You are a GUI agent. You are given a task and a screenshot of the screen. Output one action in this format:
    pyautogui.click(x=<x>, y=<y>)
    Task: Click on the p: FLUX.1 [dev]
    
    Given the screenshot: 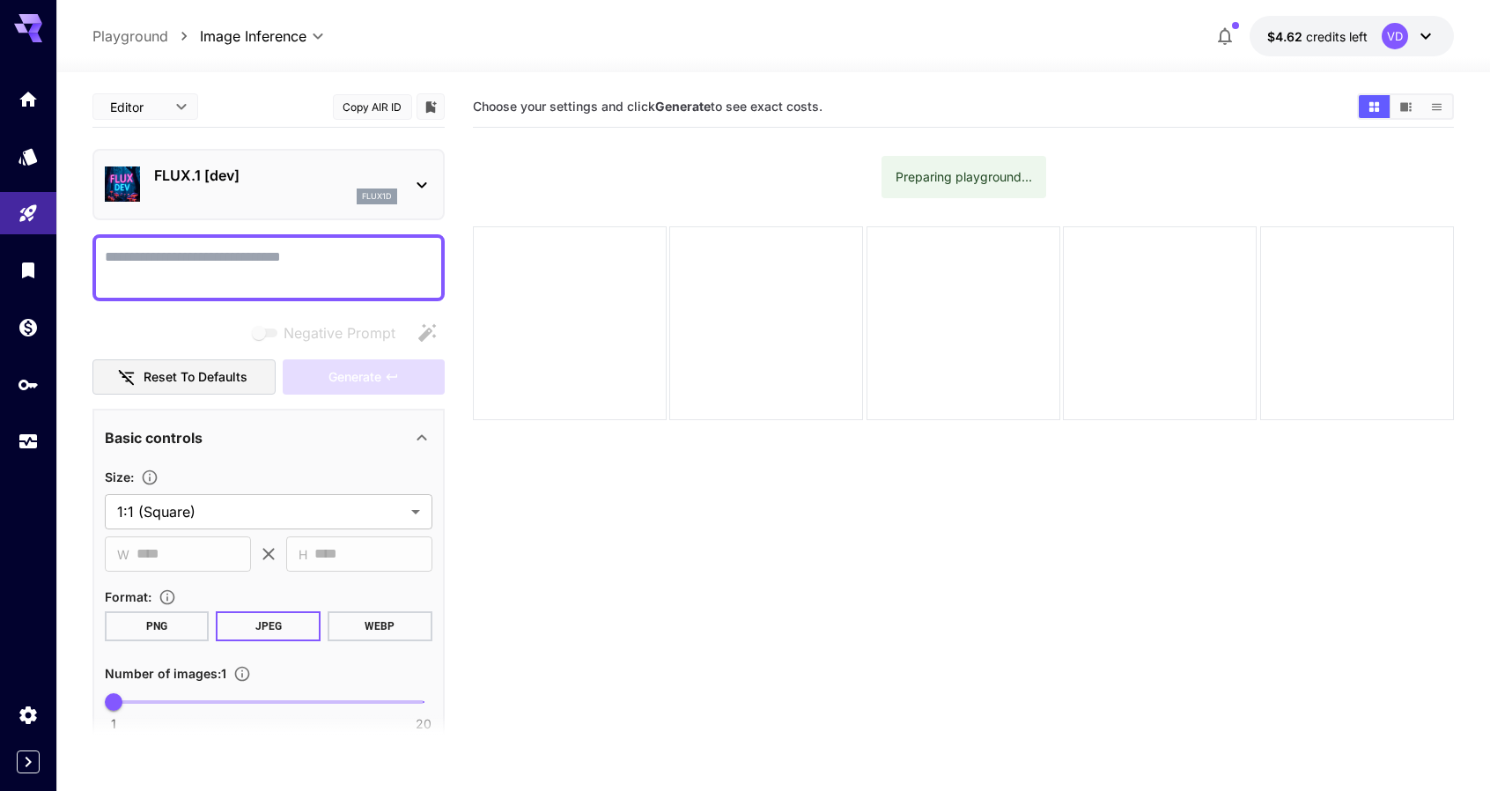 What is the action you would take?
    pyautogui.click(x=276, y=175)
    